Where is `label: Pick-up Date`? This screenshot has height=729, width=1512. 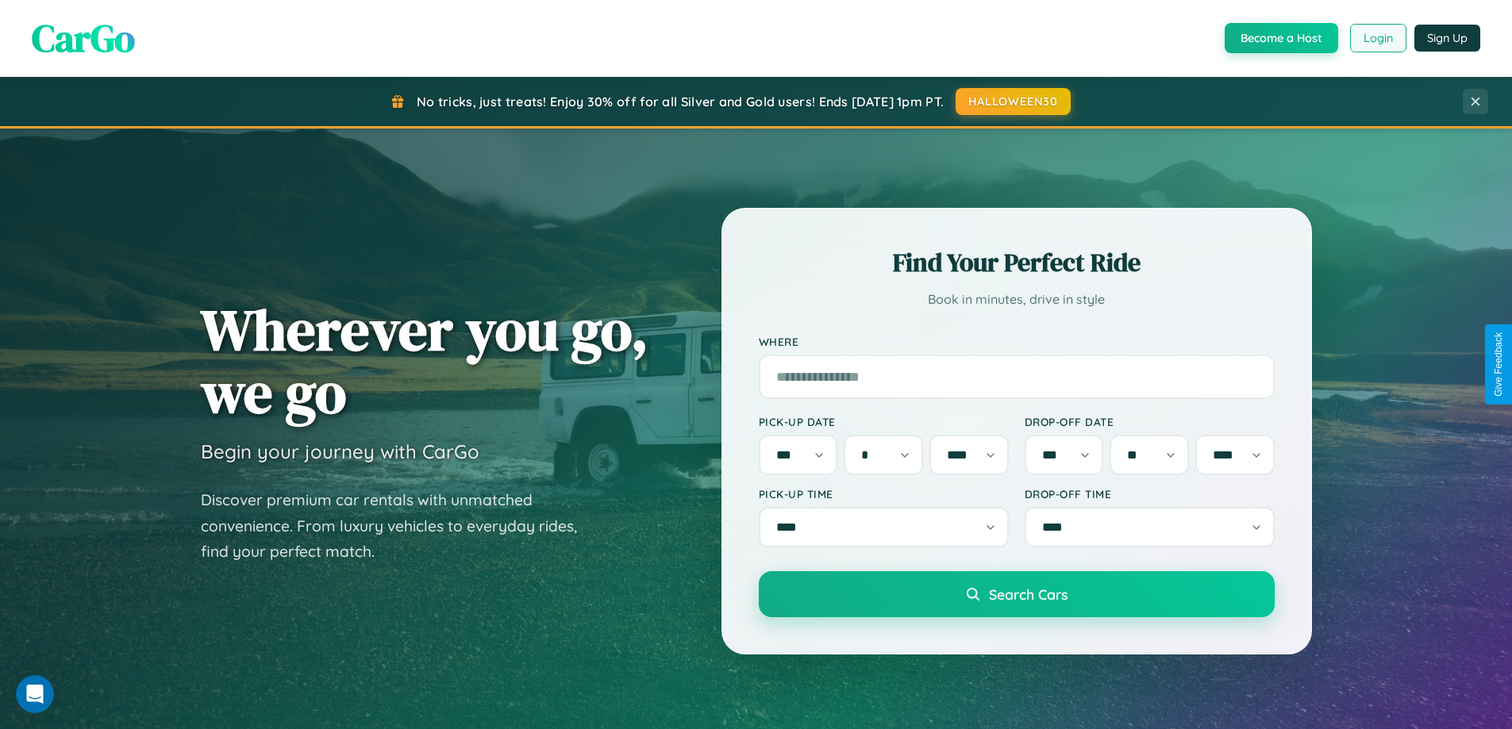
label: Pick-up Date is located at coordinates (883, 421).